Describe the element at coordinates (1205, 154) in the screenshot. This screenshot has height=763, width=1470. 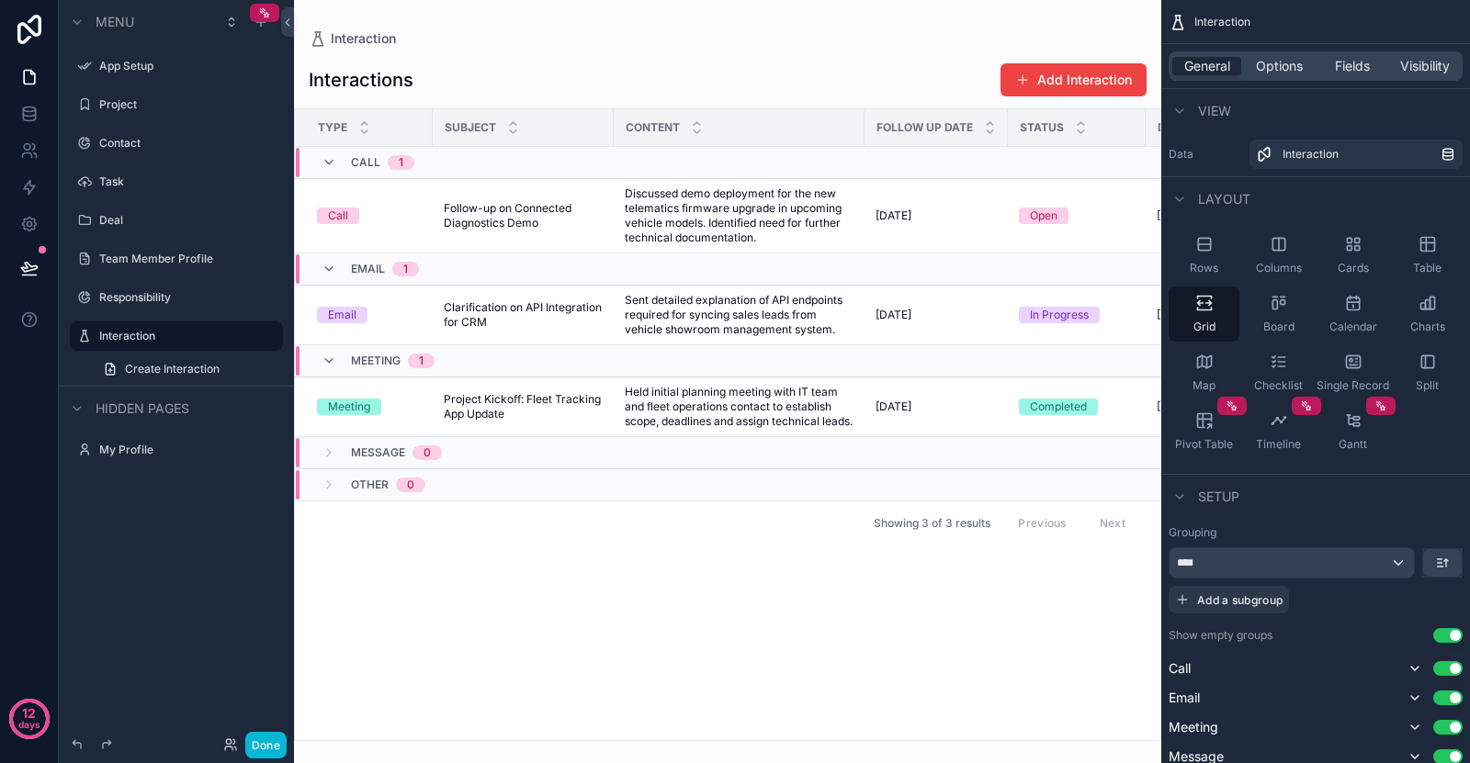
I see `label: Data` at that location.